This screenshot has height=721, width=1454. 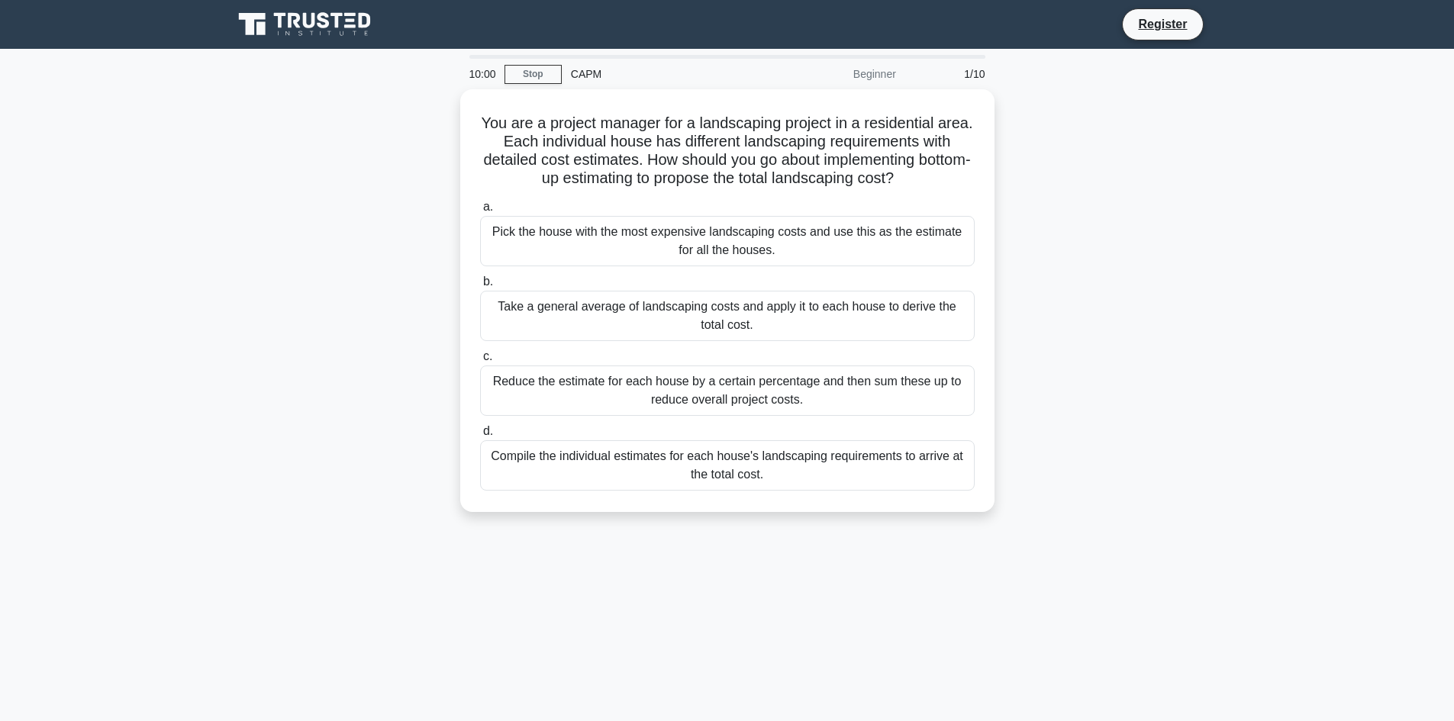 I want to click on div: Pick the house with the most expensive landscaping costs and use this as the estimate for all the..., so click(x=727, y=241).